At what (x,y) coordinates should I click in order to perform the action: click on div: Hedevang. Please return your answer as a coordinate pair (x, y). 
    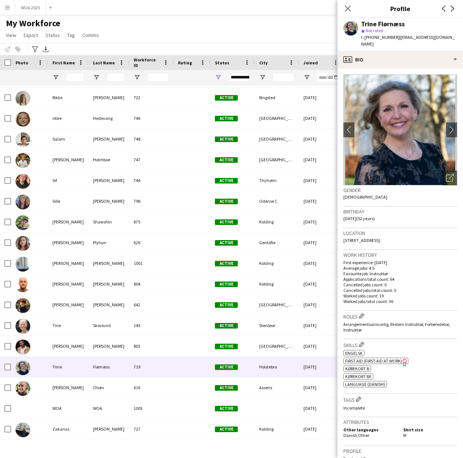
    Looking at the image, I should click on (109, 118).